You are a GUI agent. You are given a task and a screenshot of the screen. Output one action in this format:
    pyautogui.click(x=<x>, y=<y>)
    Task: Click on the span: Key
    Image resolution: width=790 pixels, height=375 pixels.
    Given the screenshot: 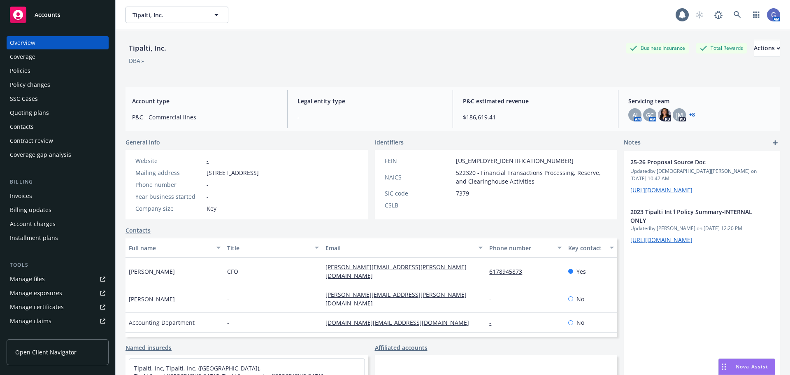 What is the action you would take?
    pyautogui.click(x=212, y=208)
    